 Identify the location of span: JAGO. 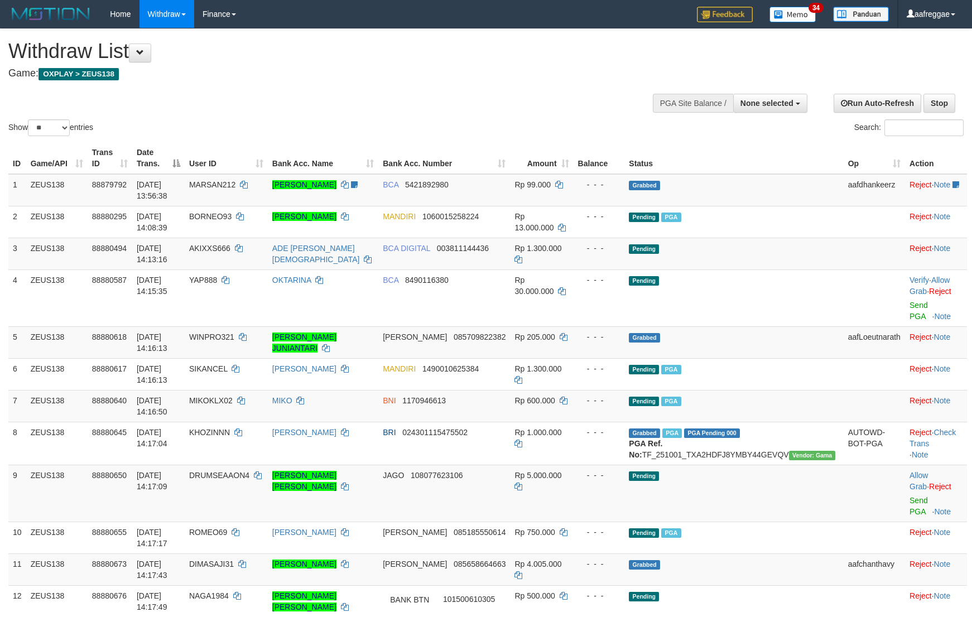
(393, 475).